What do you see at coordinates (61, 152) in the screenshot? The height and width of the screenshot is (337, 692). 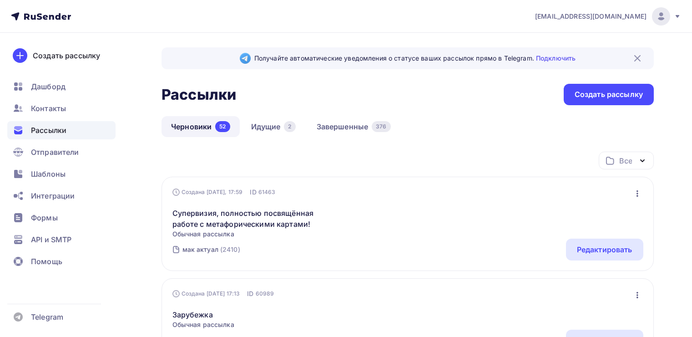 I see `a: Отправители` at bounding box center [61, 152].